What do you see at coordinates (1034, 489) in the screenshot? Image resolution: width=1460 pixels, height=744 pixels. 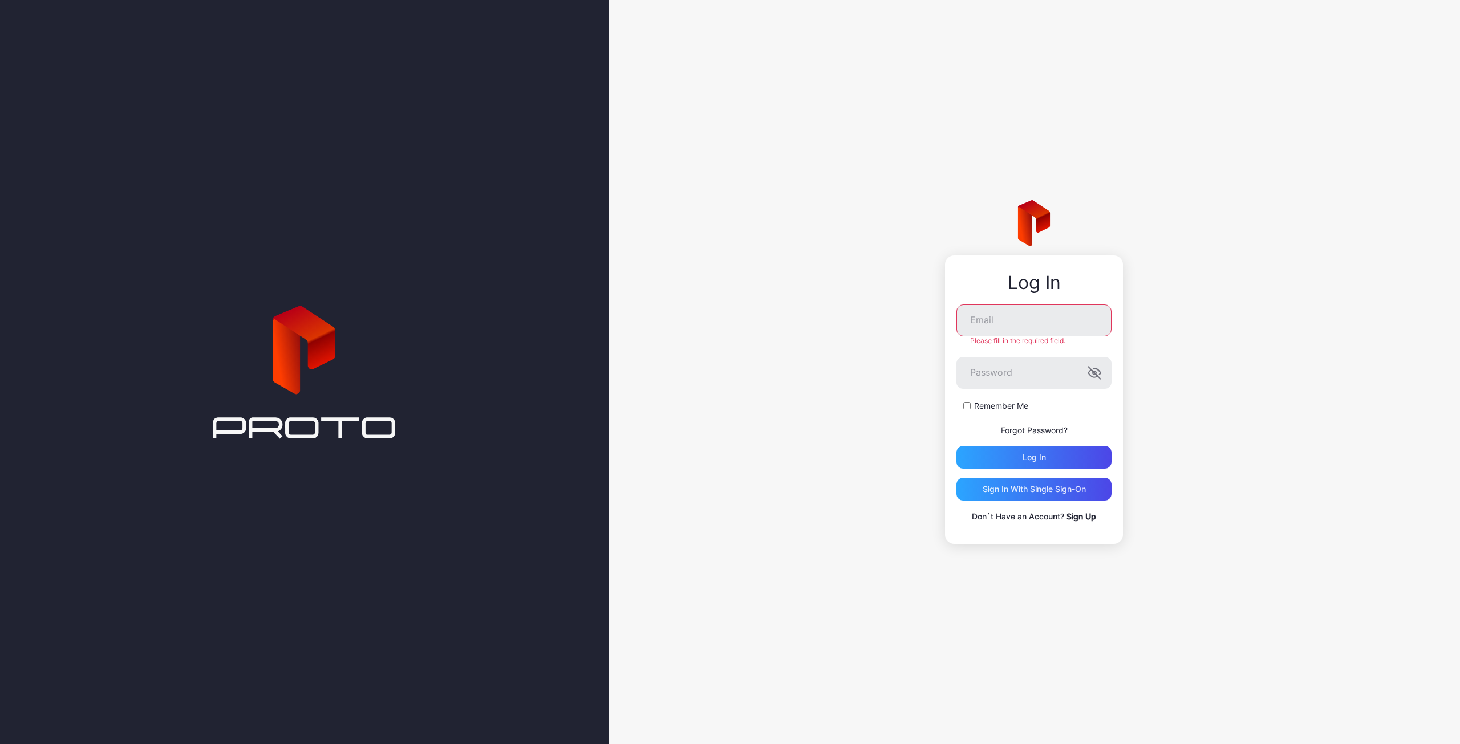 I see `div: Sign in With Single Sign-On` at bounding box center [1034, 489].